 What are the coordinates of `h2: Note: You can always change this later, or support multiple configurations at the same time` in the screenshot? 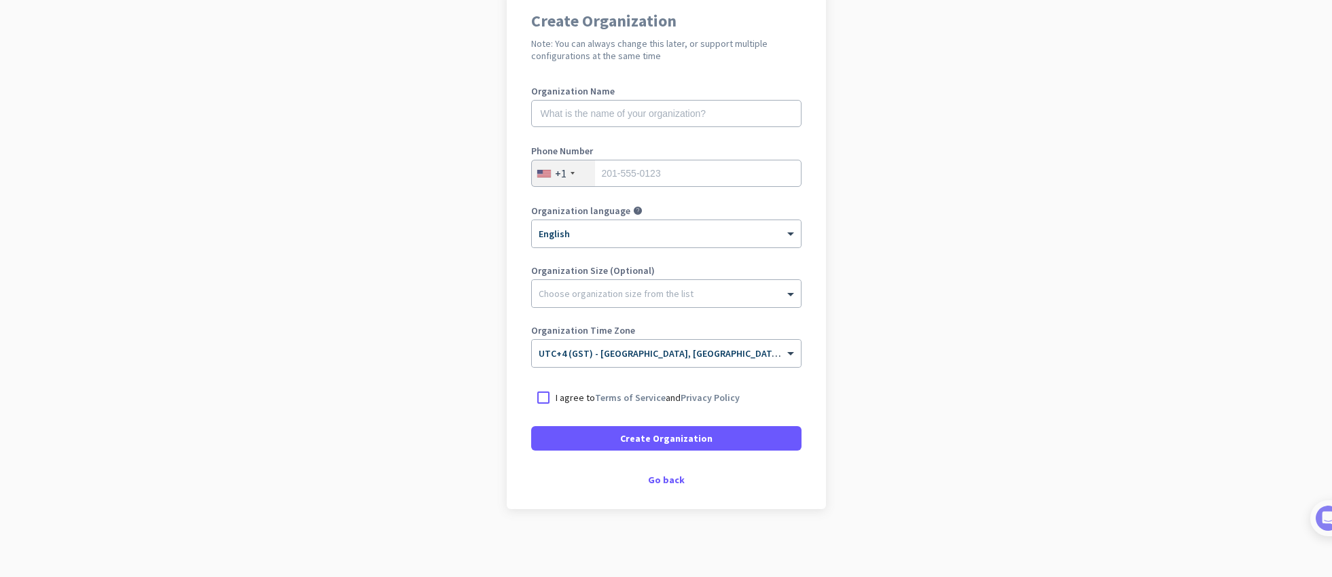 It's located at (667, 50).